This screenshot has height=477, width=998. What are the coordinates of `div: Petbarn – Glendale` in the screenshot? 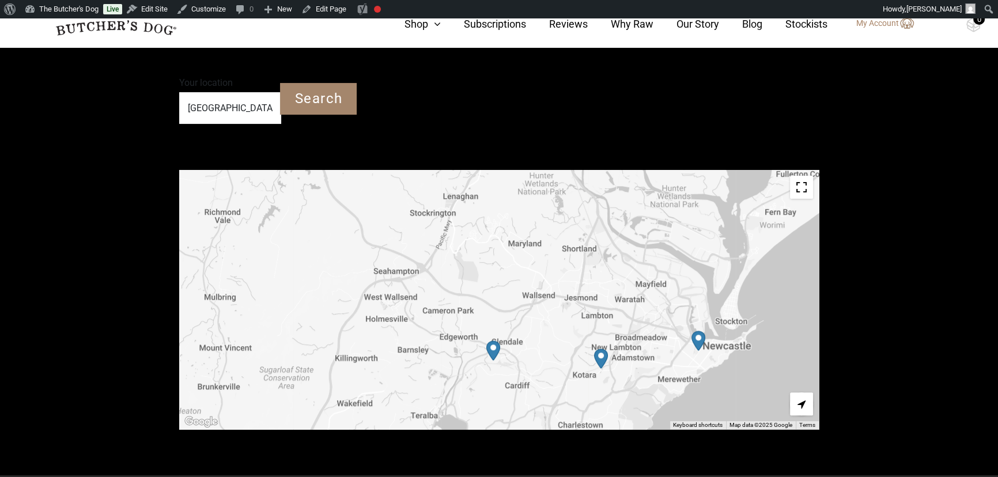 It's located at (493, 350).